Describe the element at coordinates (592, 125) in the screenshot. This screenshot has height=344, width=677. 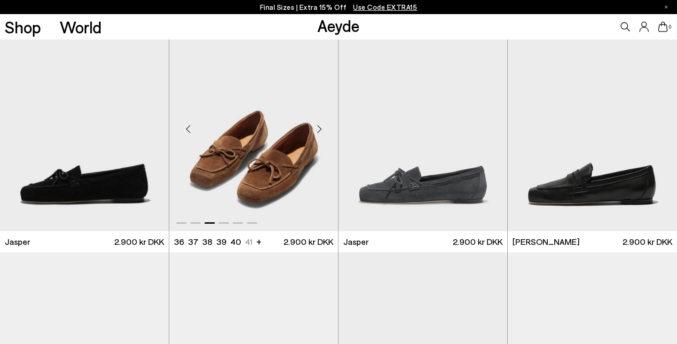
I see `img: Lana Moccasin Loafers` at that location.